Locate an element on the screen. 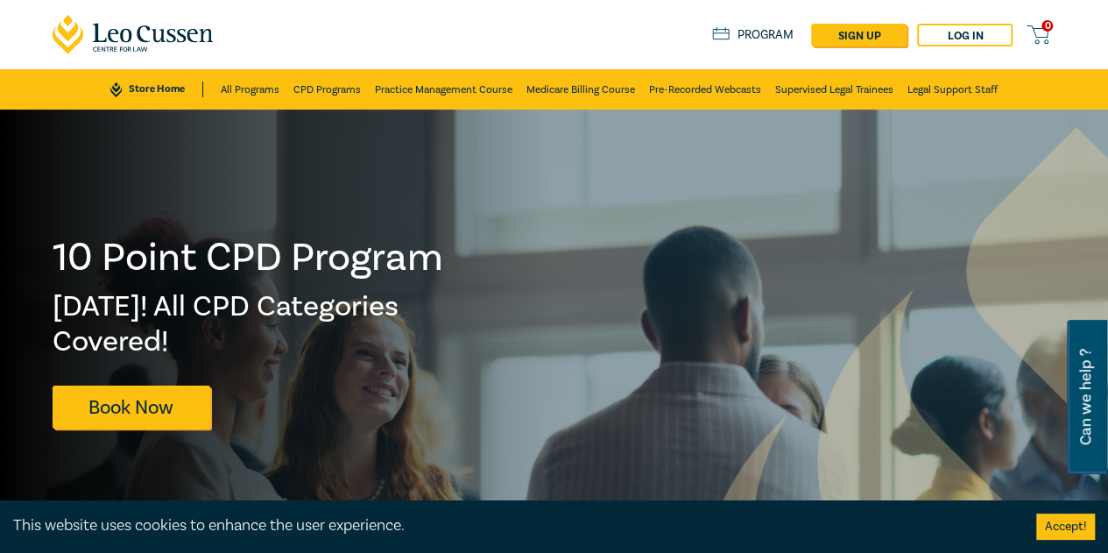 Image resolution: width=1108 pixels, height=553 pixels. a: Supervised Legal Trainees is located at coordinates (834, 89).